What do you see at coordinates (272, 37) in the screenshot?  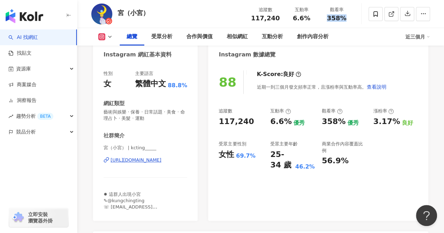 I see `div: 互動分析` at bounding box center [272, 37].